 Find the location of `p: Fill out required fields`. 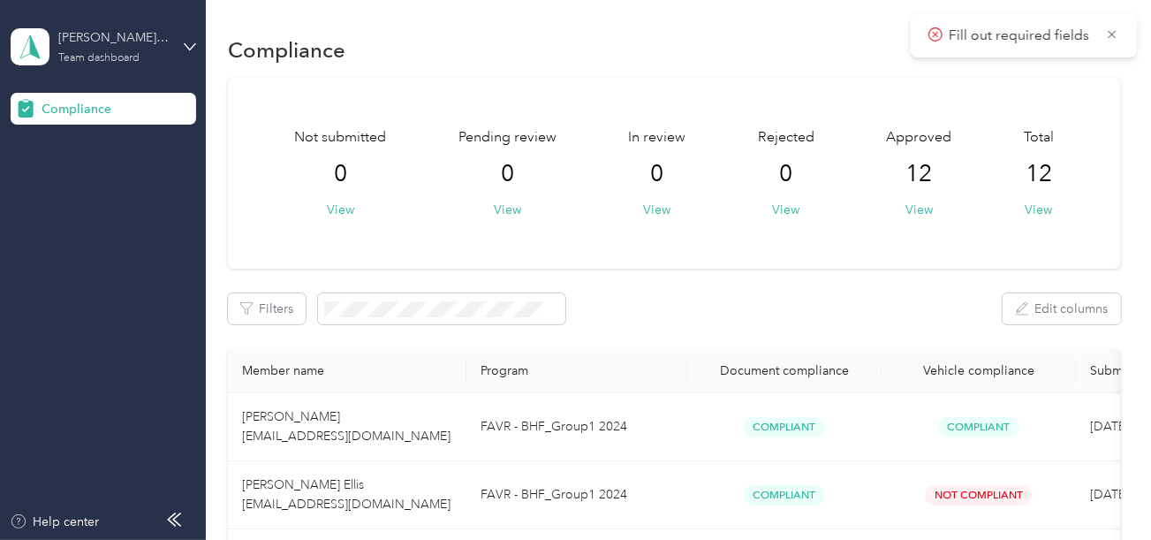

p: Fill out required fields is located at coordinates (1021, 35).